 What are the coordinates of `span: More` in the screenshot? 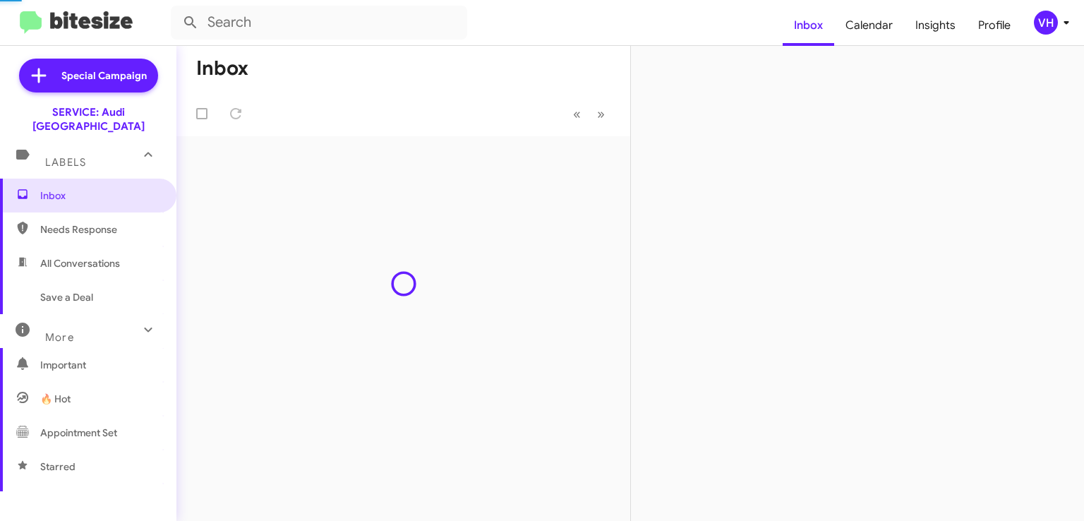 It's located at (59, 337).